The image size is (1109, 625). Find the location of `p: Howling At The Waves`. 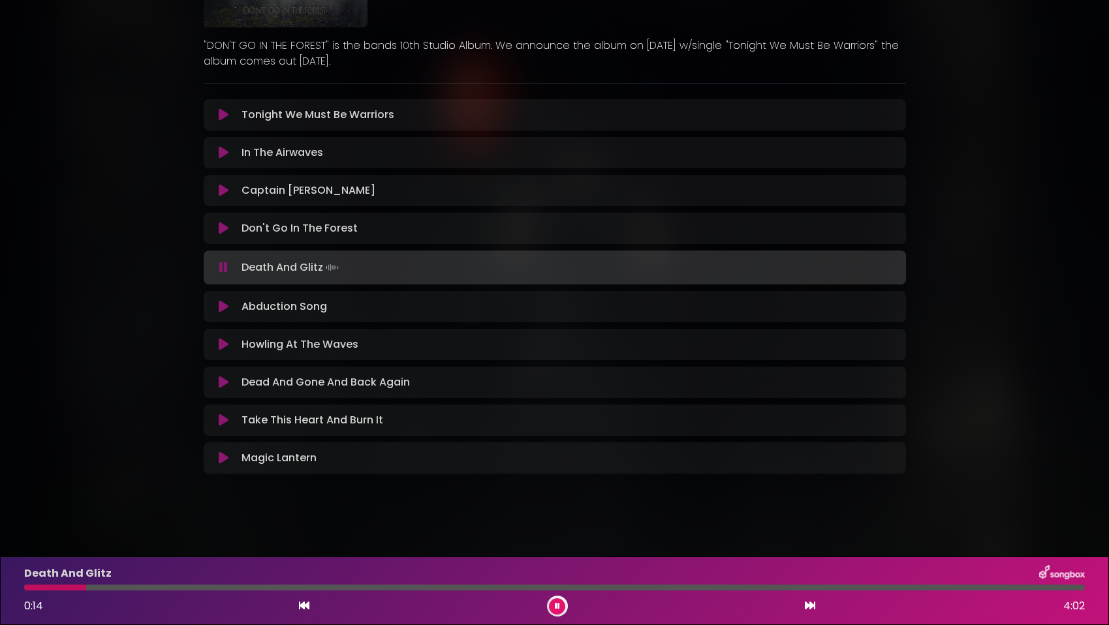

p: Howling At The Waves is located at coordinates (300, 345).